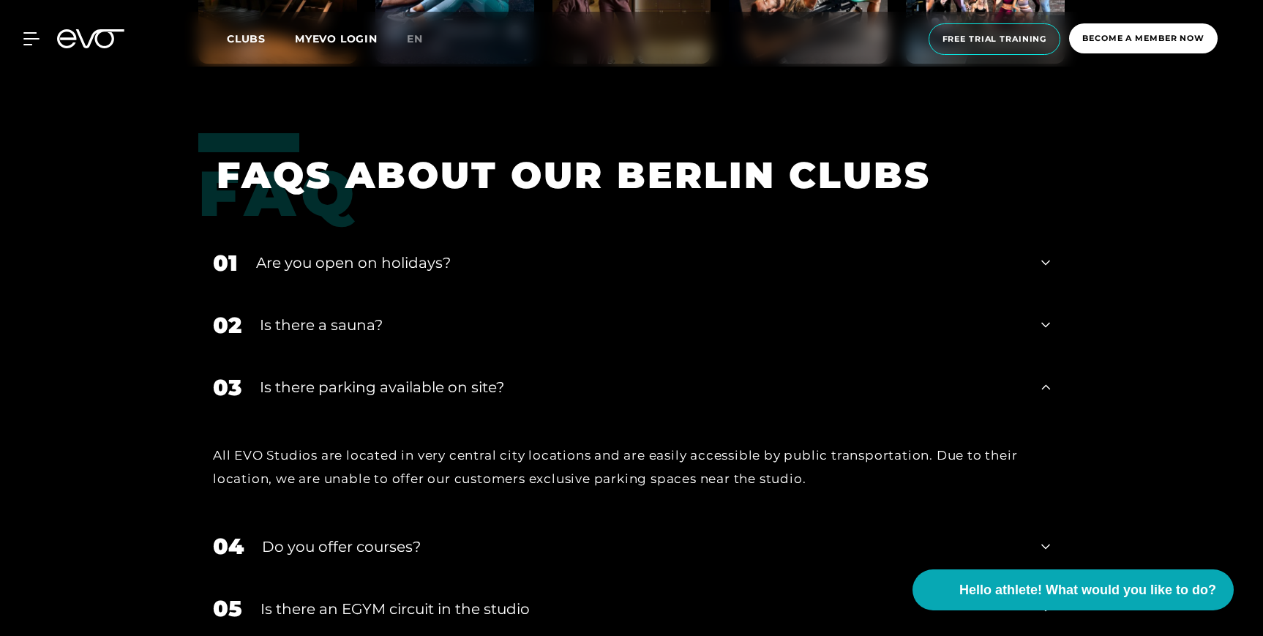  Describe the element at coordinates (995, 39) in the screenshot. I see `a: Free trial training` at that location.